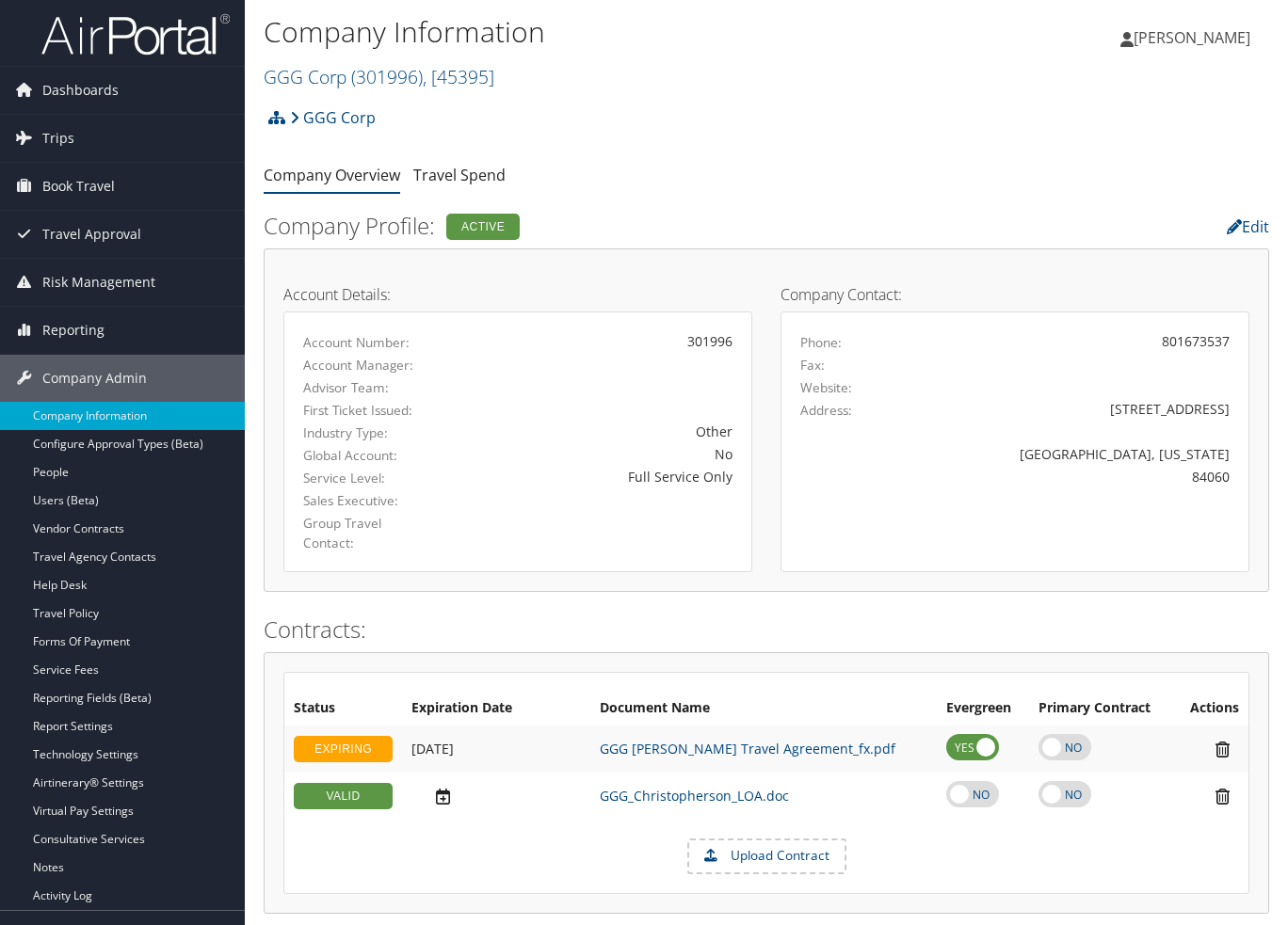  What do you see at coordinates (365, 533) in the screenshot?
I see `label: Group Travel Contact:` at bounding box center [365, 533].